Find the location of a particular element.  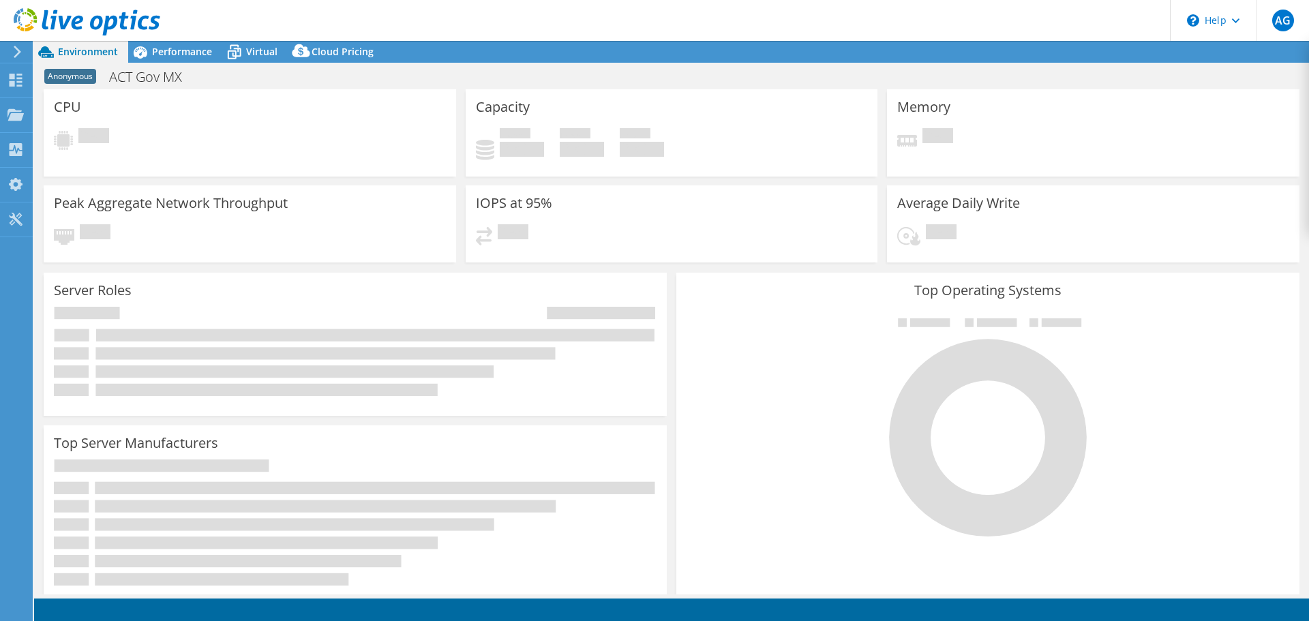

span: Environment is located at coordinates (88, 51).